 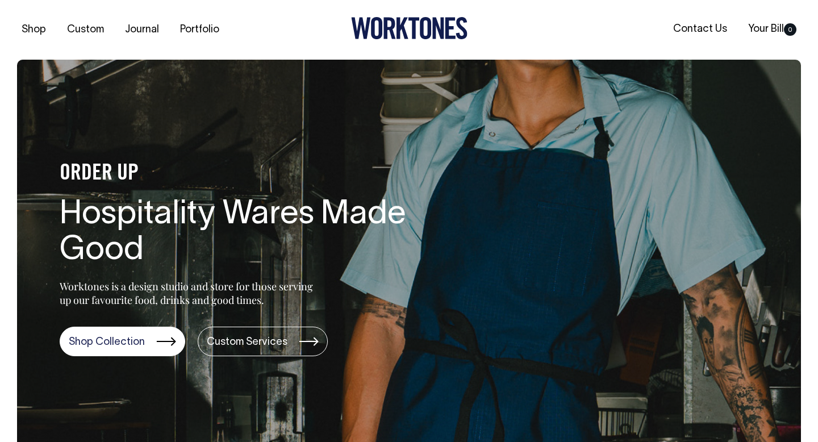 I want to click on a: Contact Us, so click(x=700, y=29).